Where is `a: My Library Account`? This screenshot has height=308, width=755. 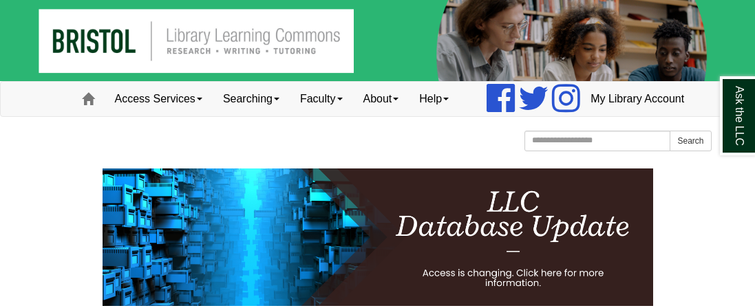 a: My Library Account is located at coordinates (637, 99).